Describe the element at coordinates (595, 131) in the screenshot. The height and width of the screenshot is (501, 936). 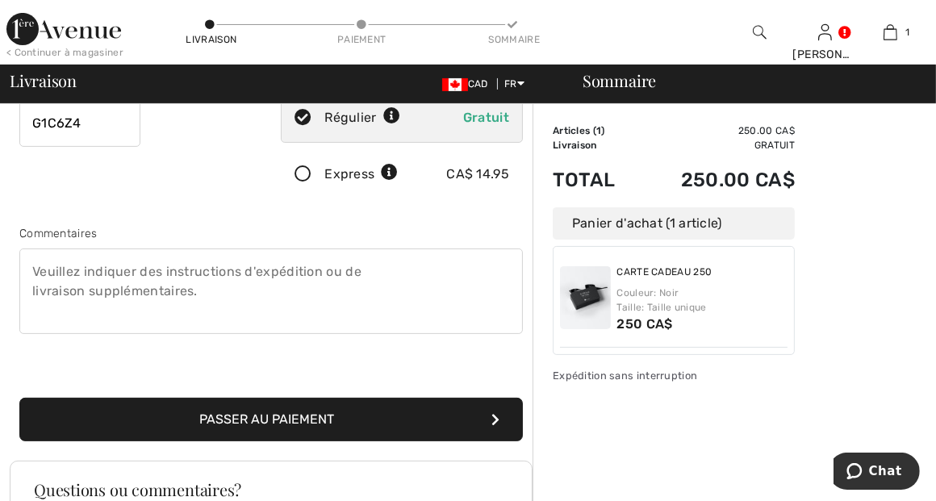
I see `td: Articles ( )` at that location.